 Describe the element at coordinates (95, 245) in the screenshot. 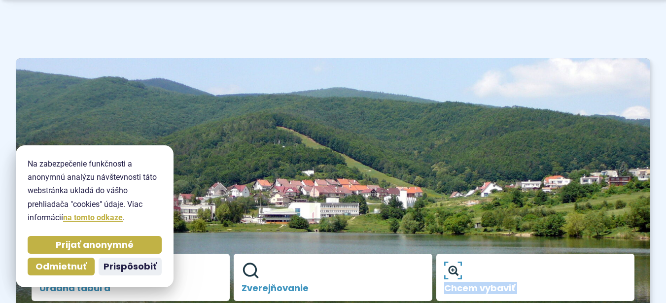

I see `button: Prijať anonymné` at that location.